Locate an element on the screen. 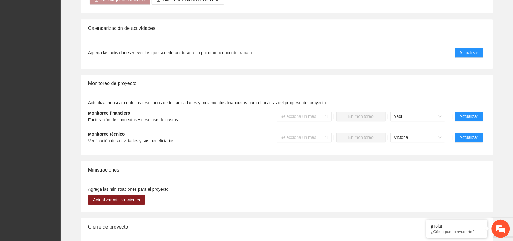 This screenshot has height=241, width=513. span: Estamos en línea. is located at coordinates (60, 112).